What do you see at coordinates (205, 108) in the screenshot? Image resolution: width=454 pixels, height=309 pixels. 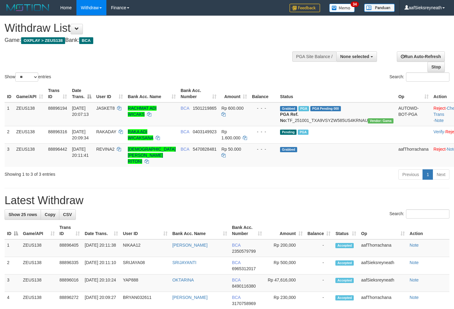 I see `span: Copy 1501219865 to clipboard` at bounding box center [205, 108].